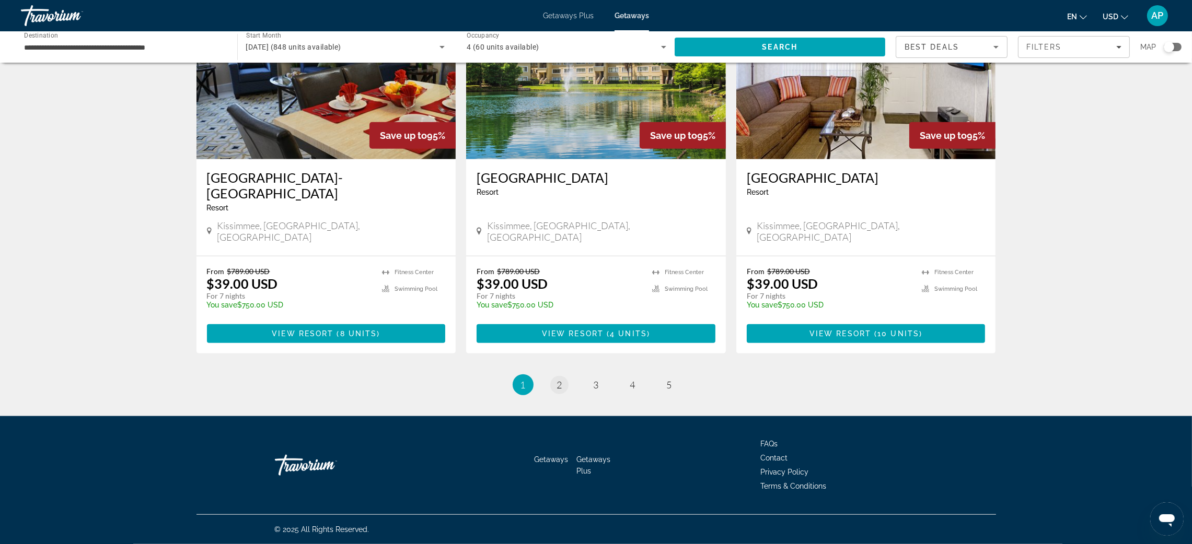 Image resolution: width=1192 pixels, height=544 pixels. I want to click on span: en, so click(1071, 17).